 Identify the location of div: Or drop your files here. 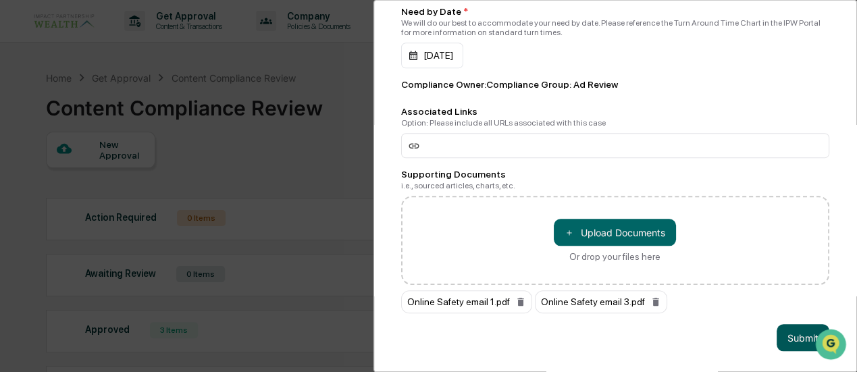
(615, 257).